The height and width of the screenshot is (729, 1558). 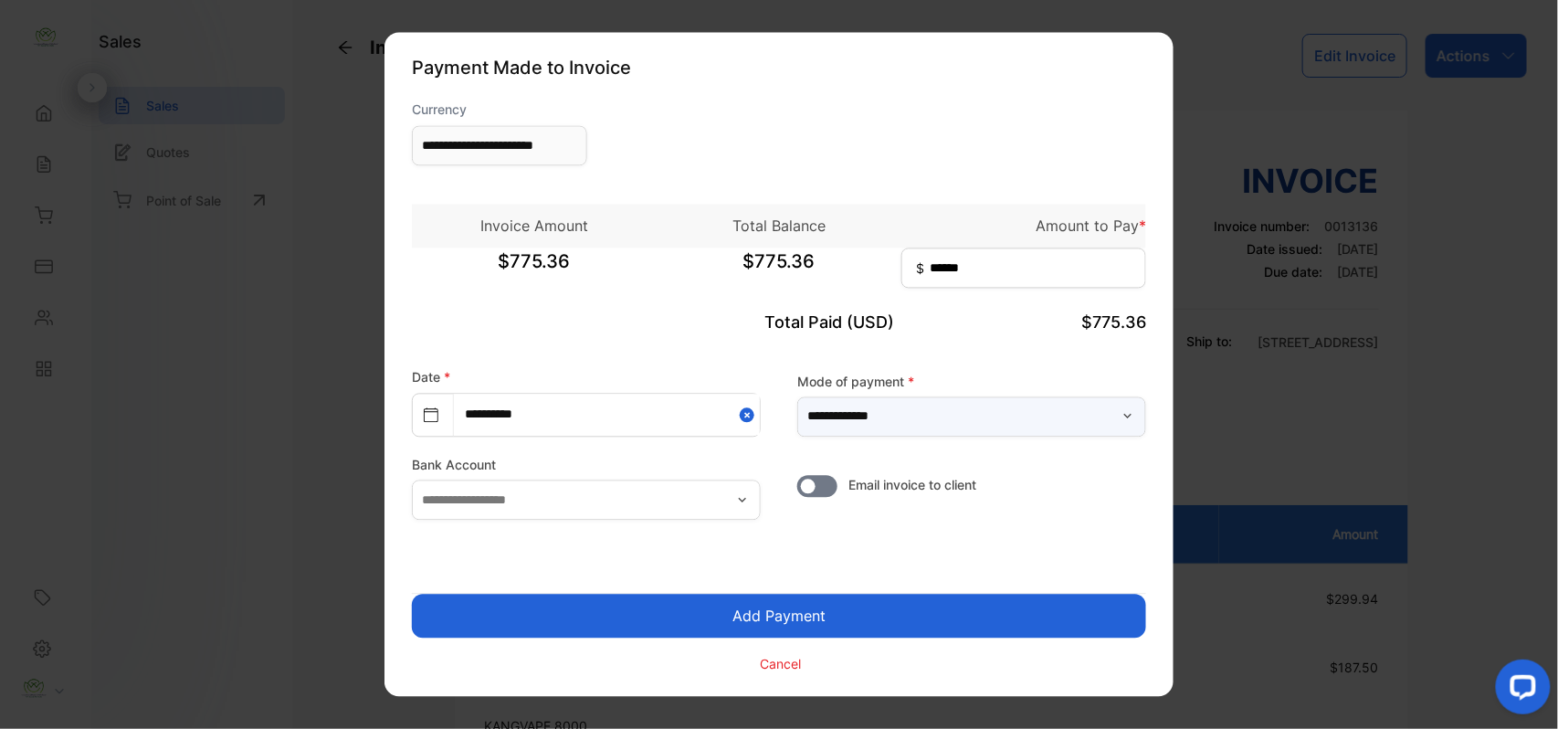 I want to click on p: Payment Made to Invoice, so click(x=779, y=68).